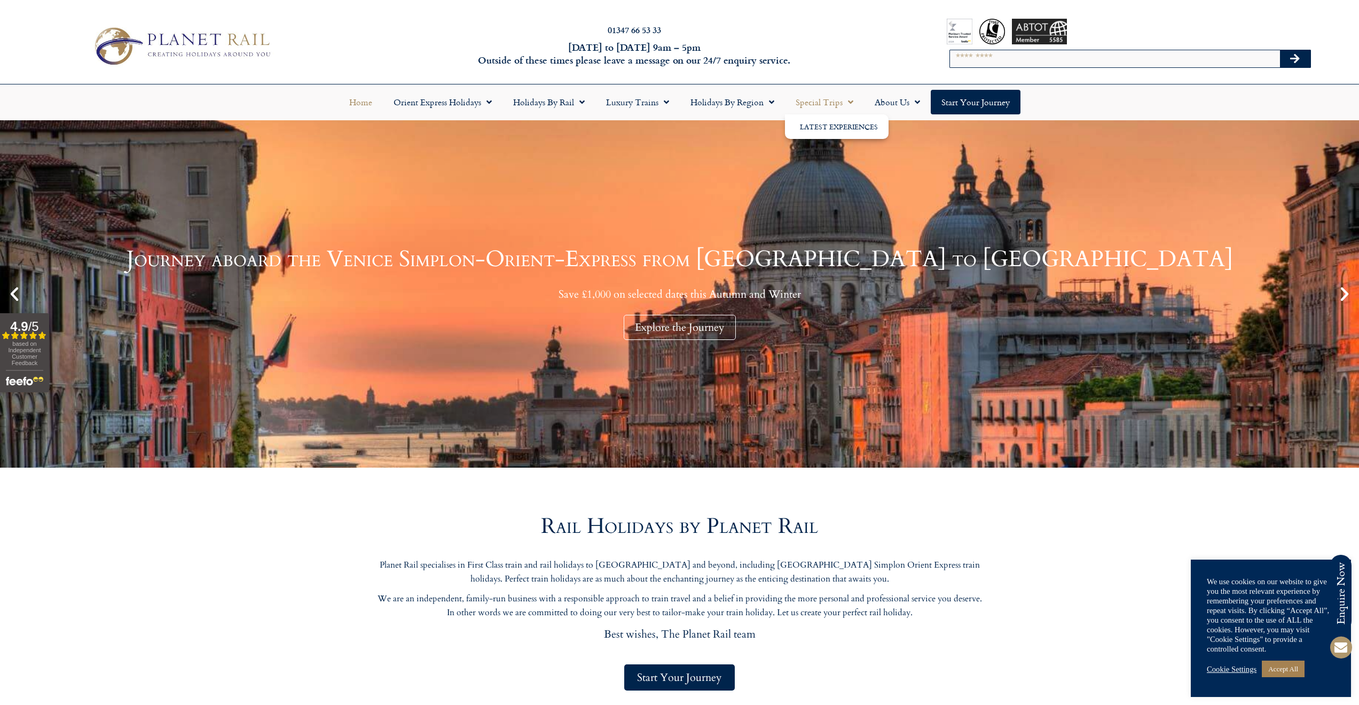 Image resolution: width=1359 pixels, height=705 pixels. Describe the element at coordinates (679, 102) in the screenshot. I see `nav: Menu` at that location.